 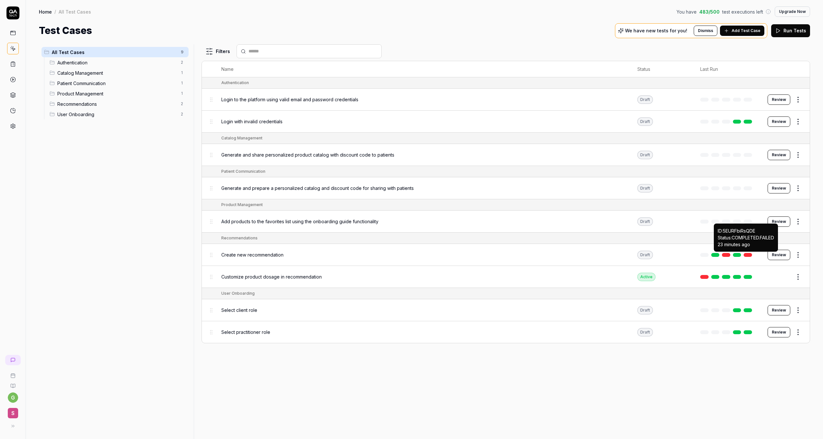 What do you see at coordinates (656, 31) in the screenshot?
I see `p: We have new tests for you!` at bounding box center [656, 31].